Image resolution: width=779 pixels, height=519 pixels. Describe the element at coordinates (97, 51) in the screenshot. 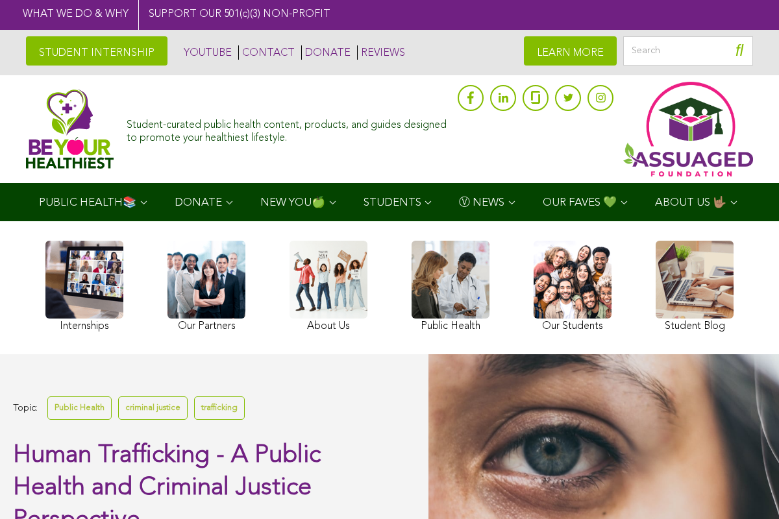

I see `a: STUDENT INTERNSHIP` at that location.